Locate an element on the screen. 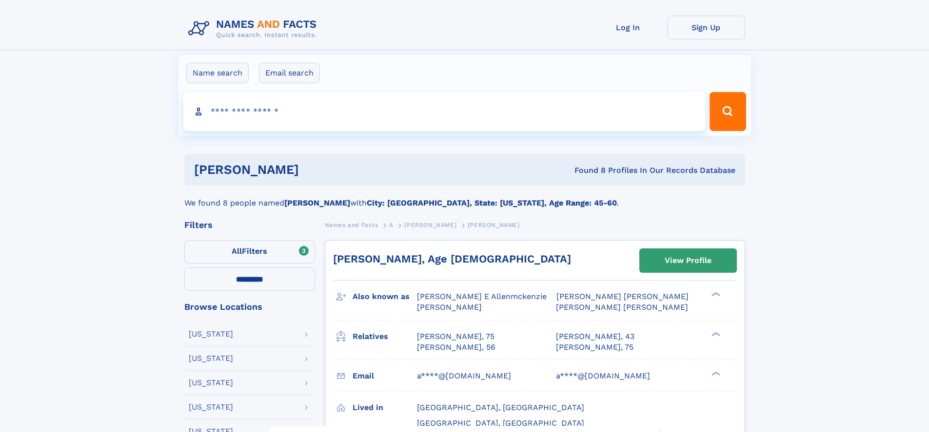 The width and height of the screenshot is (929, 432). span: A is located at coordinates (391, 225).